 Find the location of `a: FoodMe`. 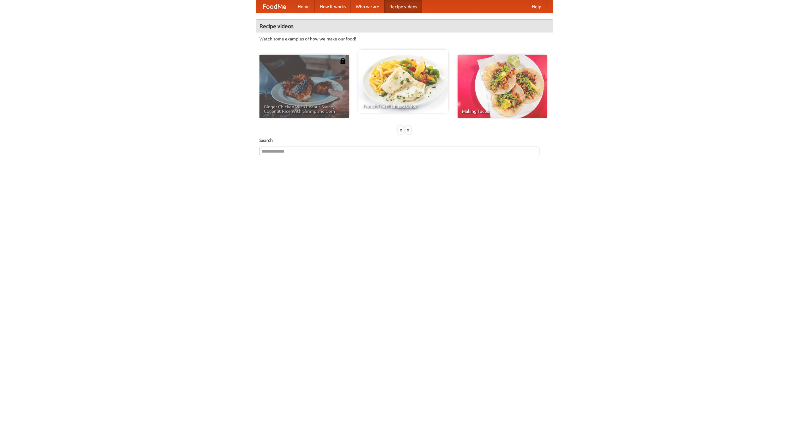

a: FoodMe is located at coordinates (274, 7).